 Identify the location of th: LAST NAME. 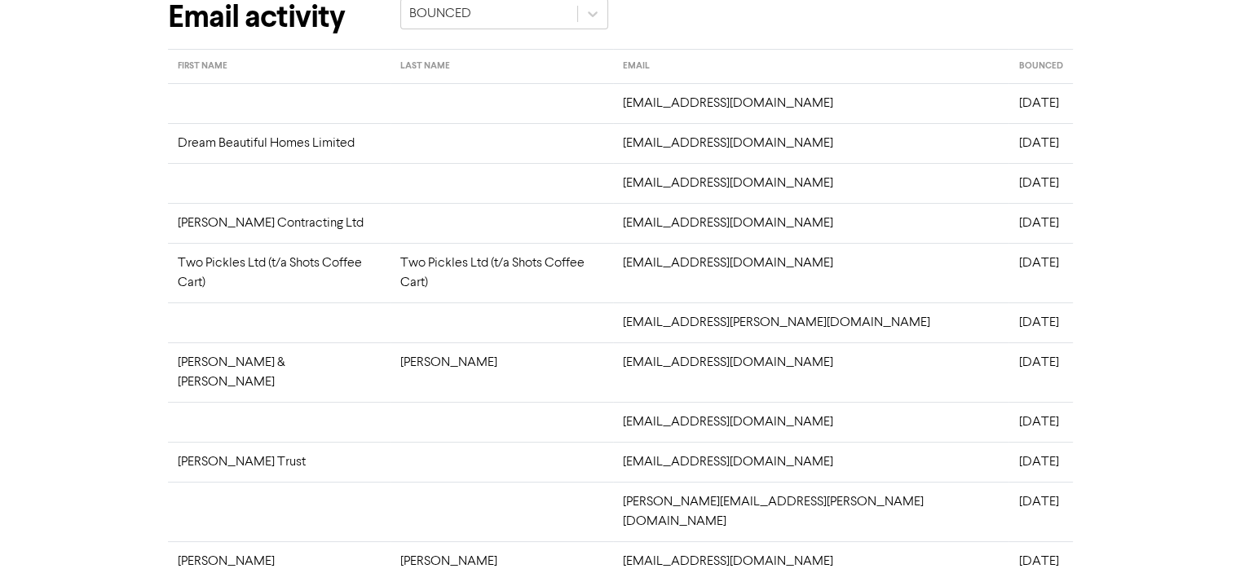
(501, 67).